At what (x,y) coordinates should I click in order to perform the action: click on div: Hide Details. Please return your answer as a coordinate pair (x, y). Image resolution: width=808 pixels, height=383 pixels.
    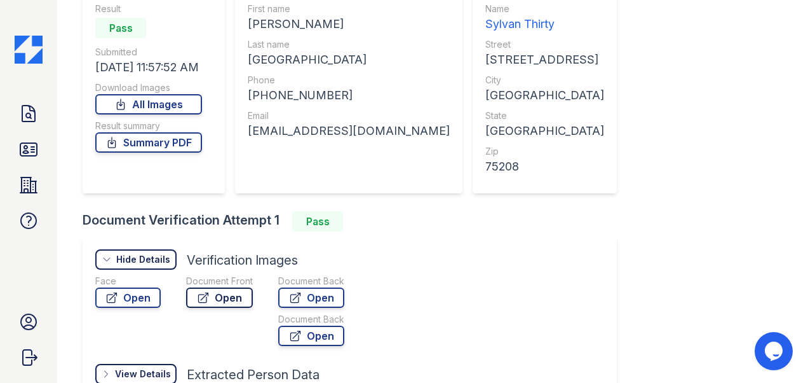
    Looking at the image, I should click on (143, 259).